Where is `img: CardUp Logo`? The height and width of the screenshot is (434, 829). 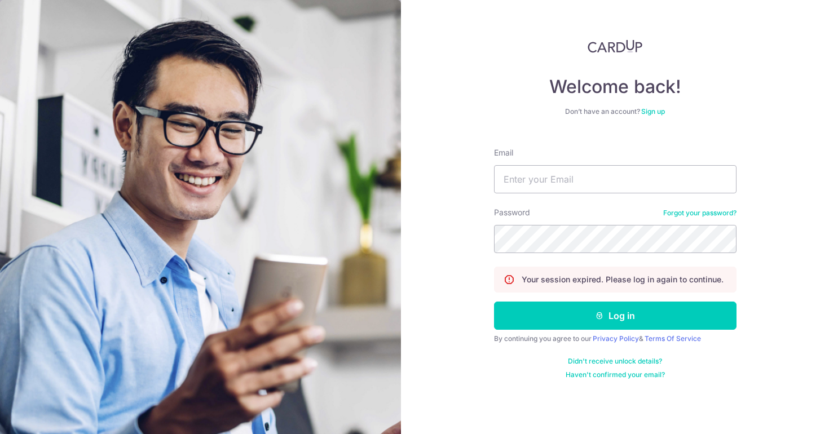 img: CardUp Logo is located at coordinates (615, 46).